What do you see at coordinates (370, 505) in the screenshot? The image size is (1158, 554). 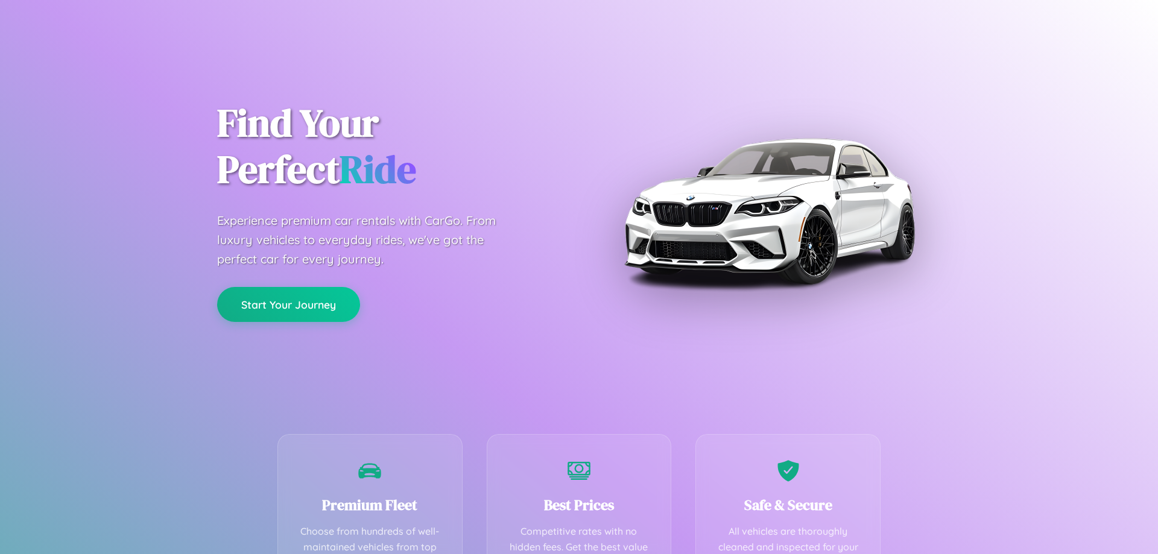 I see `h3: Premium Fleet` at bounding box center [370, 505].